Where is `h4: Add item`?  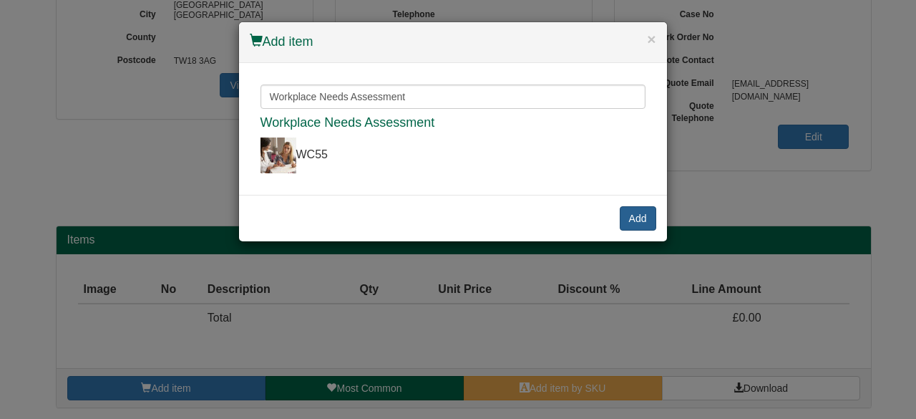 h4: Add item is located at coordinates (453, 42).